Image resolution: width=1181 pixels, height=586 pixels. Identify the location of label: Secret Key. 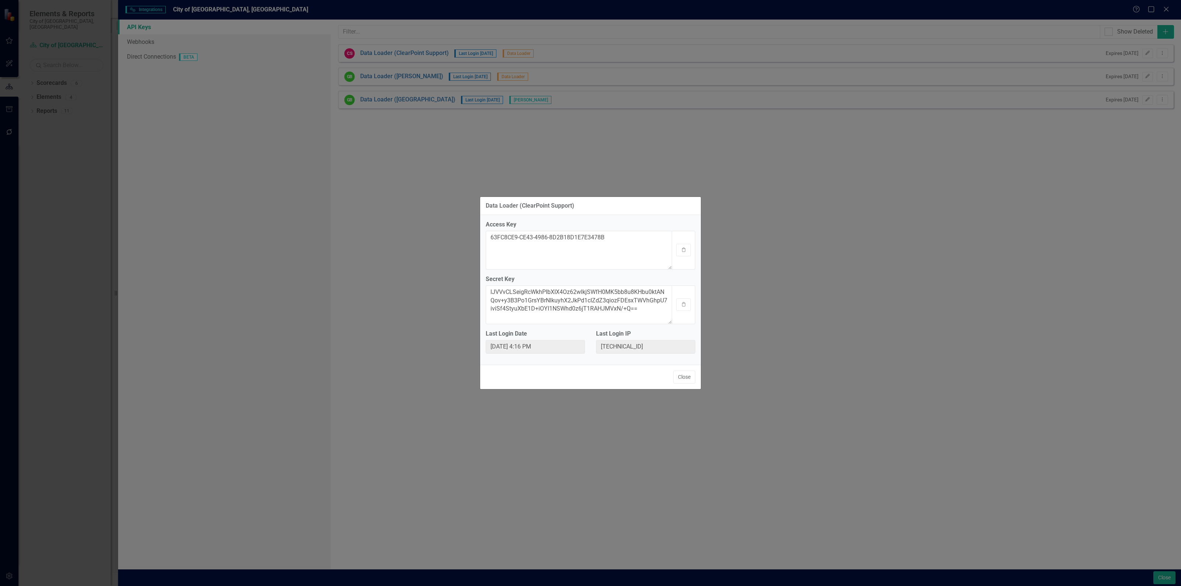
(590, 279).